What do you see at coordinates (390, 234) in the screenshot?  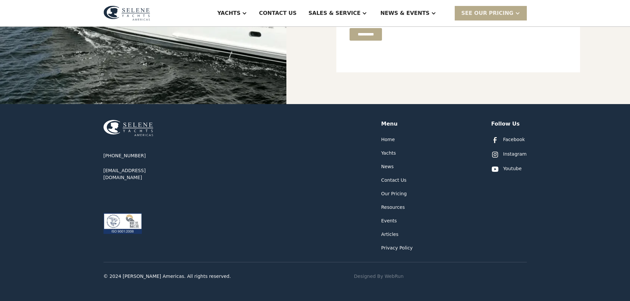 I see `a: Articles` at bounding box center [390, 234].